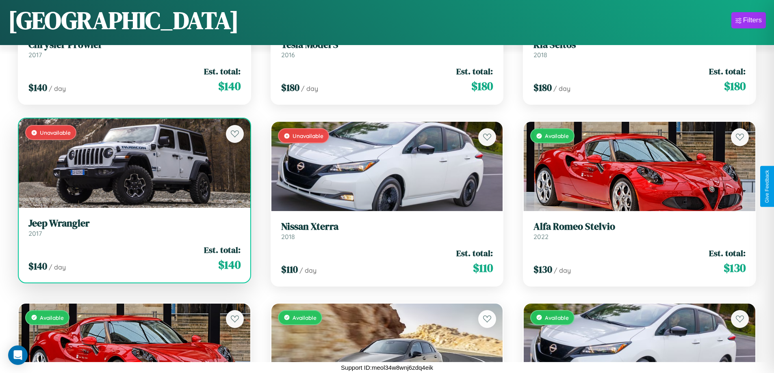  Describe the element at coordinates (640, 227) in the screenshot. I see `h3: Alfa Romeo Stelvio` at that location.